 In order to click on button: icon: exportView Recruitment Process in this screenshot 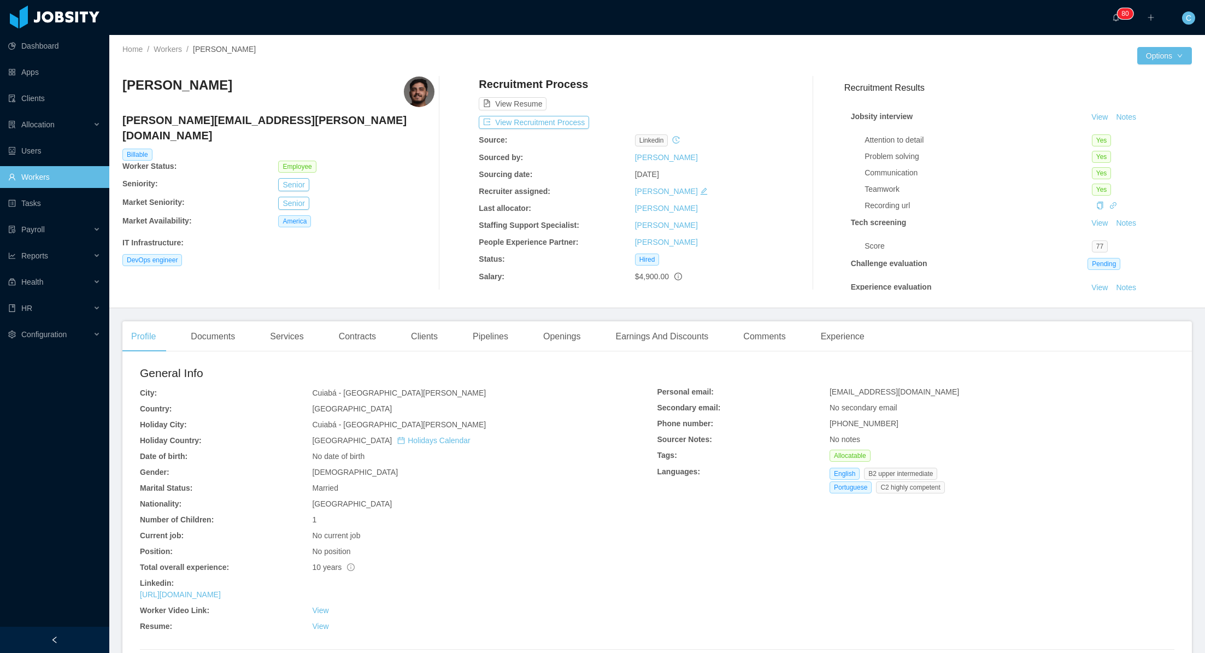, I will do `click(534, 122)`.